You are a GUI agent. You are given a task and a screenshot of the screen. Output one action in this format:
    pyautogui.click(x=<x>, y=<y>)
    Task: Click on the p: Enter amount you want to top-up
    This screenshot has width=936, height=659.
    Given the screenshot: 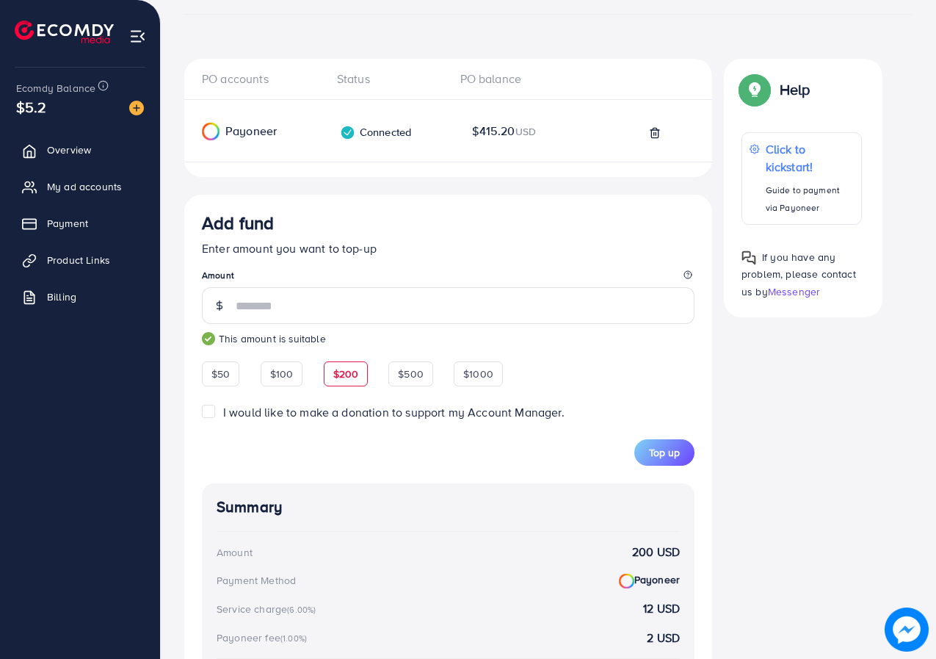 What is the action you would take?
    pyautogui.click(x=448, y=248)
    